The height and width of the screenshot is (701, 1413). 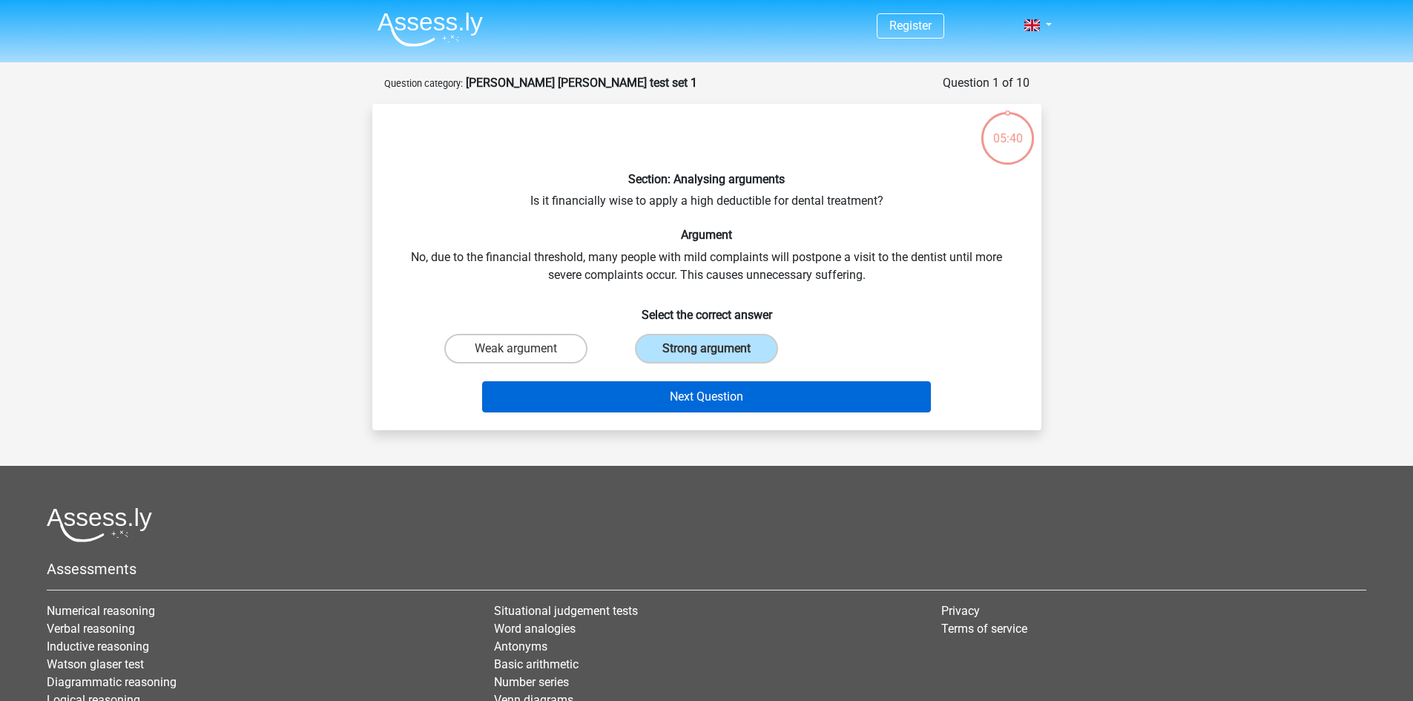 What do you see at coordinates (706, 569) in the screenshot?
I see `h5: Assessments` at bounding box center [706, 569].